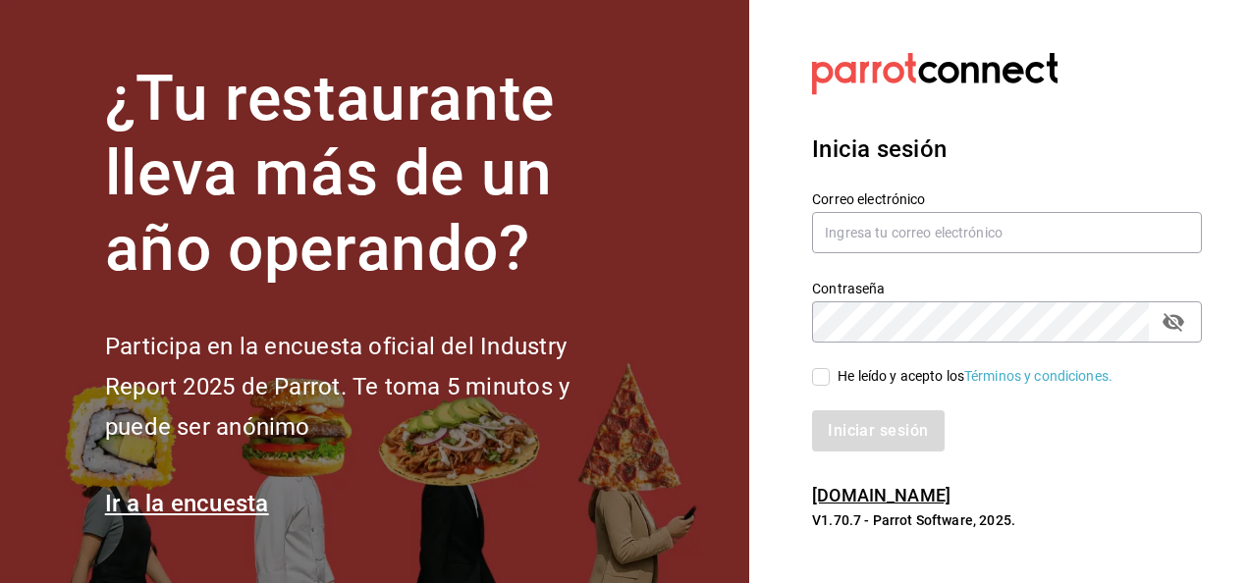  What do you see at coordinates (187, 504) in the screenshot?
I see `a: Ir a la encuesta` at bounding box center [187, 504].